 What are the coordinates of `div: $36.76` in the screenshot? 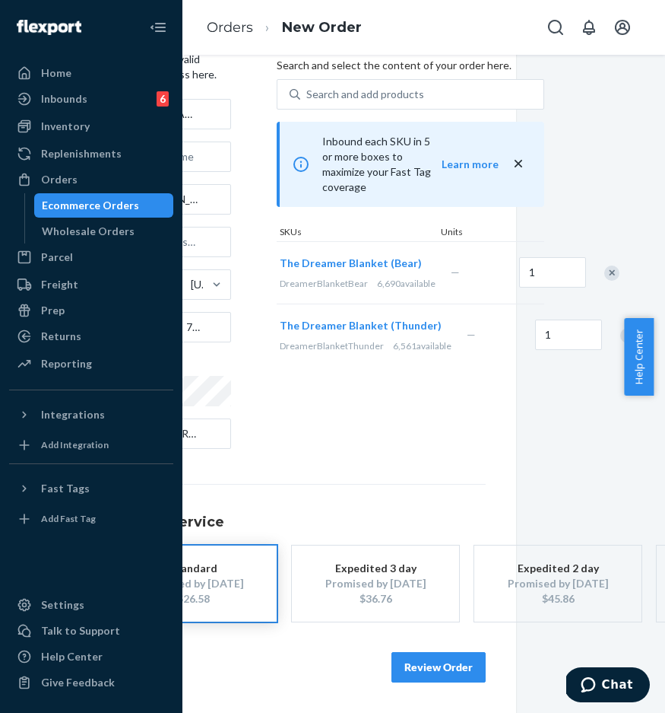 It's located at (376, 599).